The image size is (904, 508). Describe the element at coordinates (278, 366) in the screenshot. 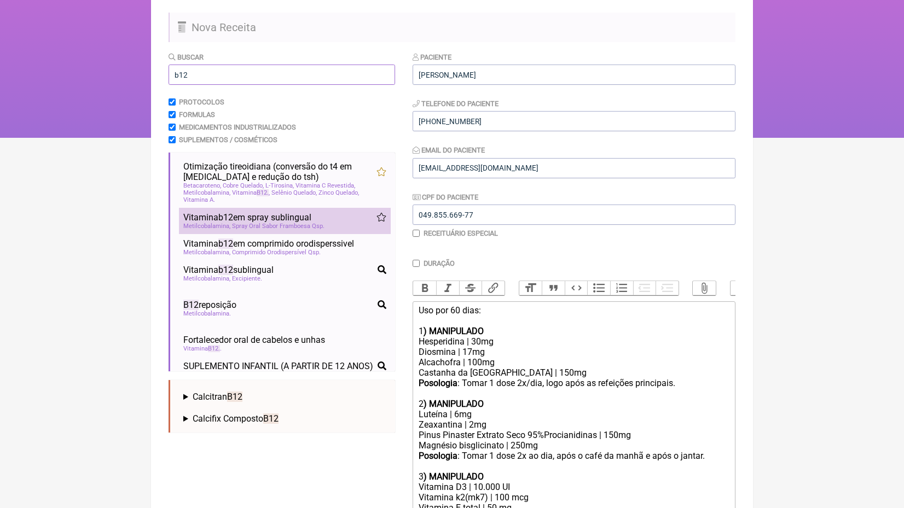

I see `span: SUPLEMENTO INFANTIL (A PARTIR DE 12 ANOS)` at that location.